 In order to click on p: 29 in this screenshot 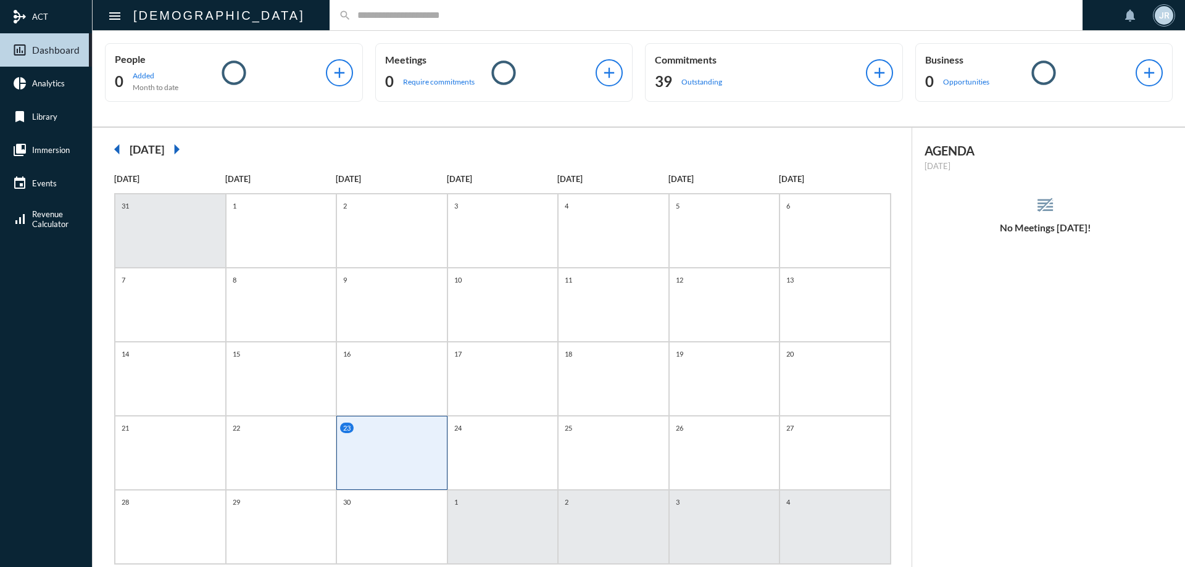, I will do `click(236, 502)`.